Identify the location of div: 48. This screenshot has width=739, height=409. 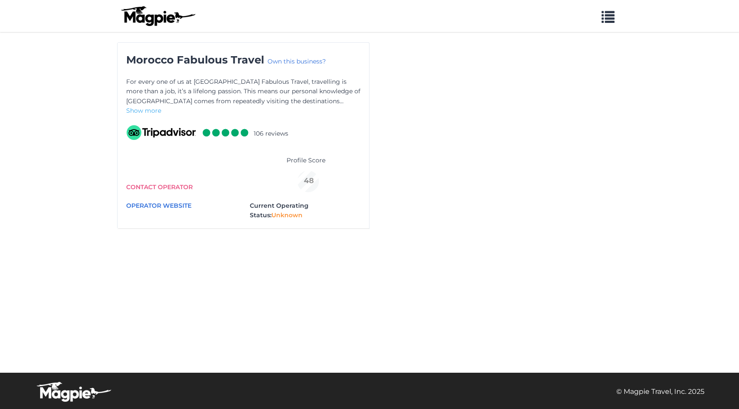
(309, 181).